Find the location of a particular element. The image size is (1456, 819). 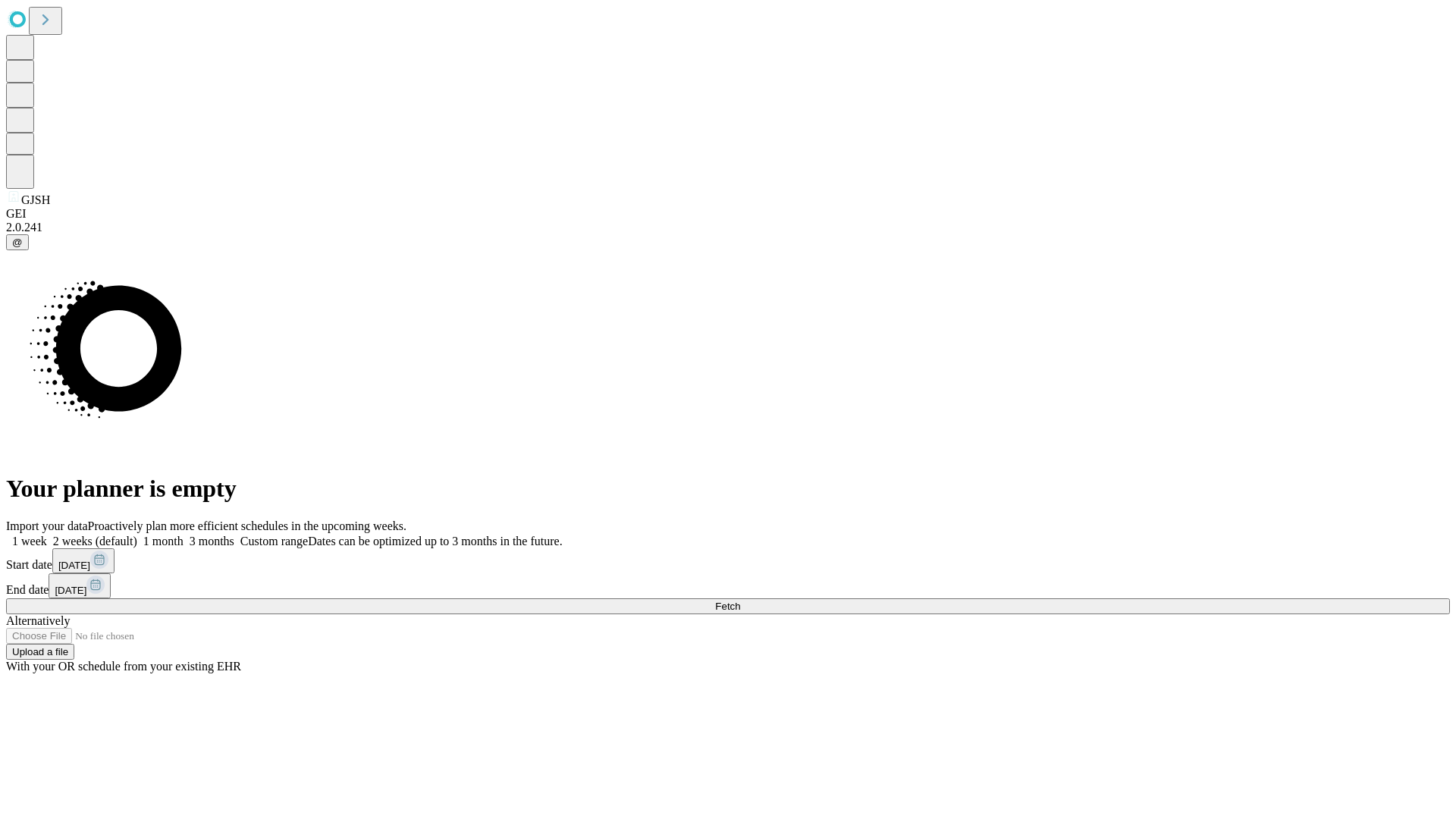

button: Upload a file is located at coordinates (40, 651).